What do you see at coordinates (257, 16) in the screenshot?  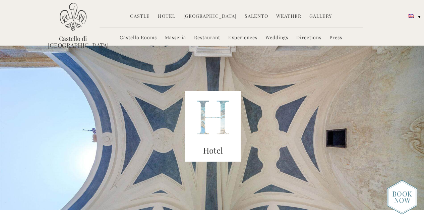 I see `a: Salento` at bounding box center [257, 16].